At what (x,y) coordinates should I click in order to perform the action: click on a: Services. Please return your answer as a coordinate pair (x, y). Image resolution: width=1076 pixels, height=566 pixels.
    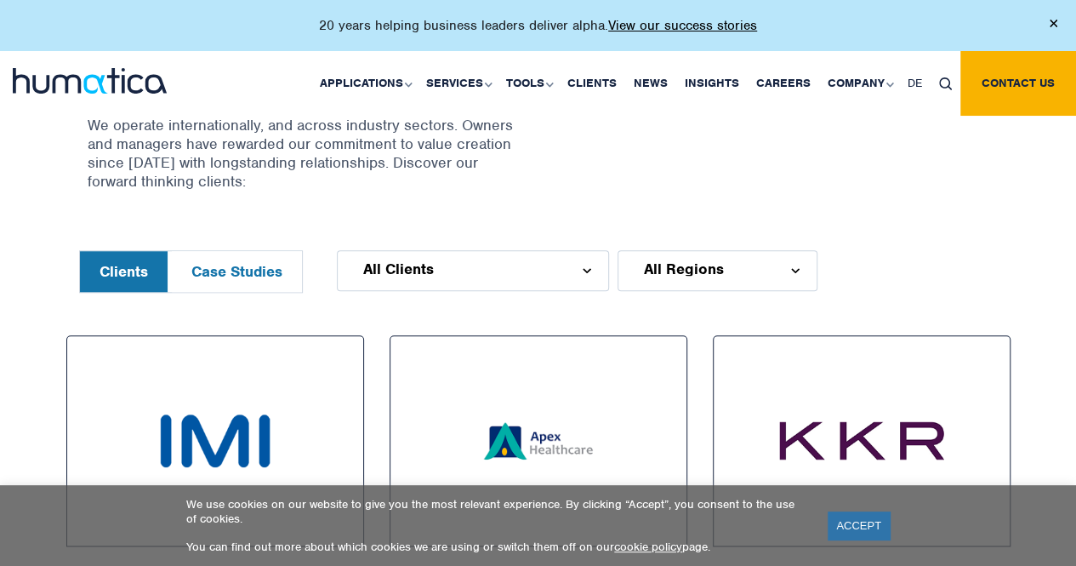
    Looking at the image, I should click on (458, 83).